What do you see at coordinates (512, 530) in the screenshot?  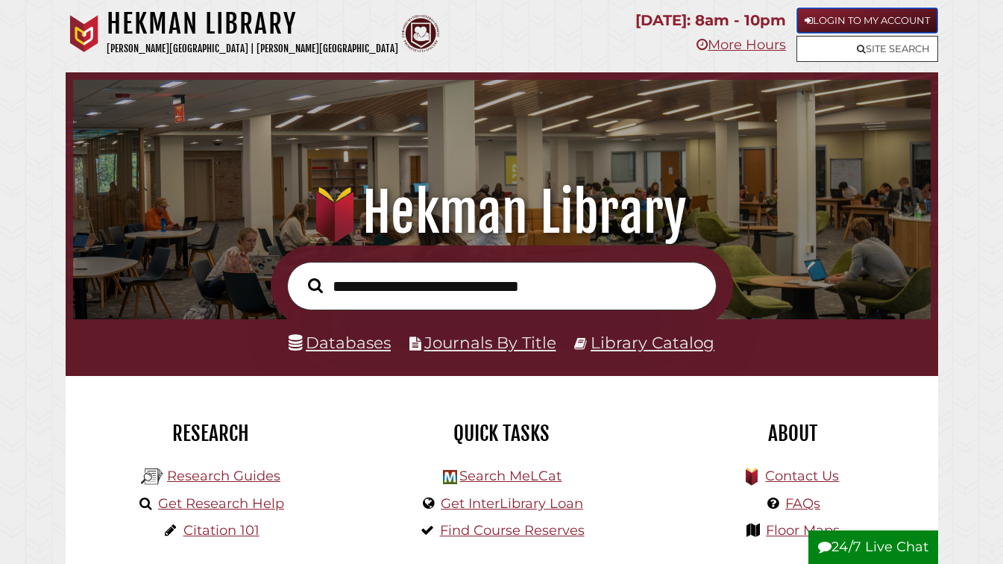 I see `a: Find Course Reserves` at bounding box center [512, 530].